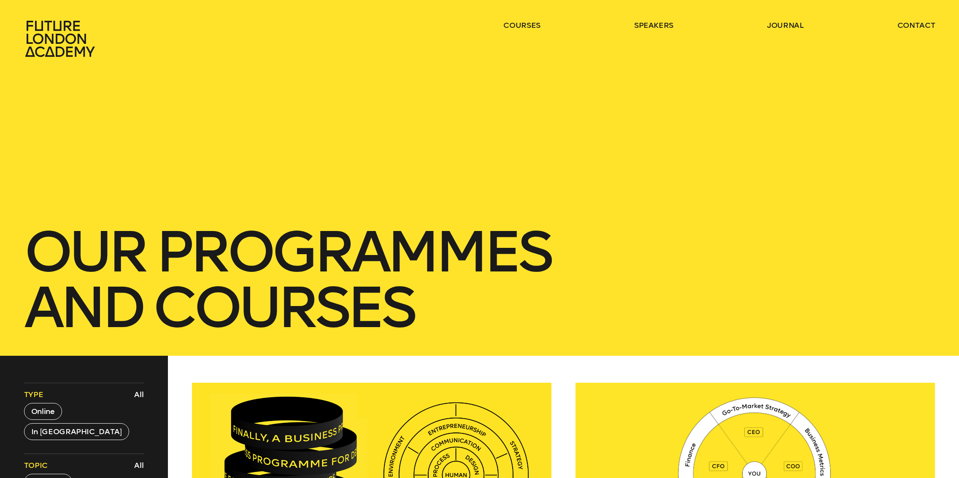  What do you see at coordinates (653, 25) in the screenshot?
I see `a: speakers` at bounding box center [653, 25].